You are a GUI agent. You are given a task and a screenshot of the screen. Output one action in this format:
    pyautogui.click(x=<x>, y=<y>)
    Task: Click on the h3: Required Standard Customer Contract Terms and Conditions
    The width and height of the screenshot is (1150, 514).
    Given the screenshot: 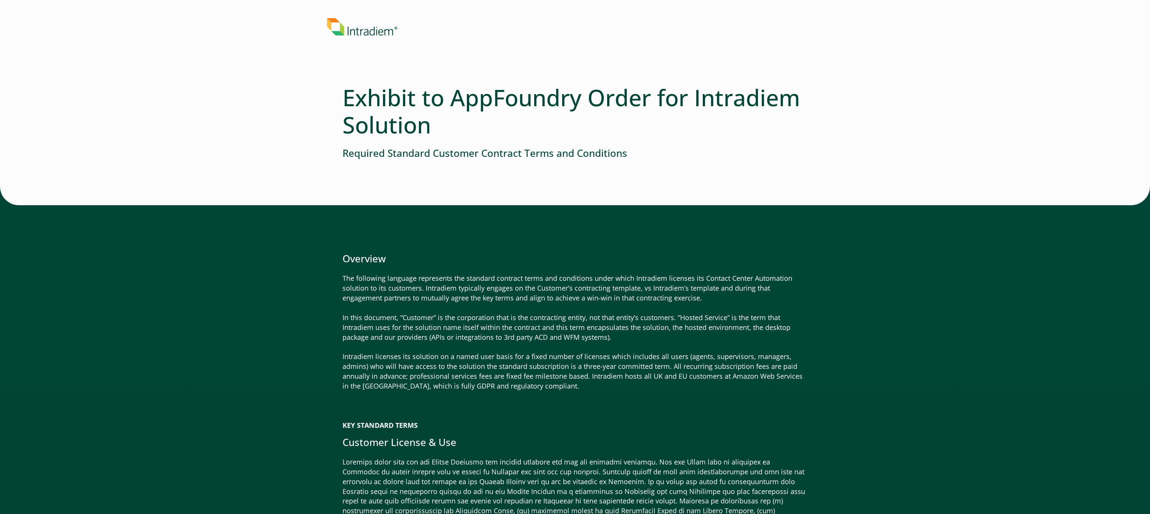 What is the action you would take?
    pyautogui.click(x=575, y=153)
    